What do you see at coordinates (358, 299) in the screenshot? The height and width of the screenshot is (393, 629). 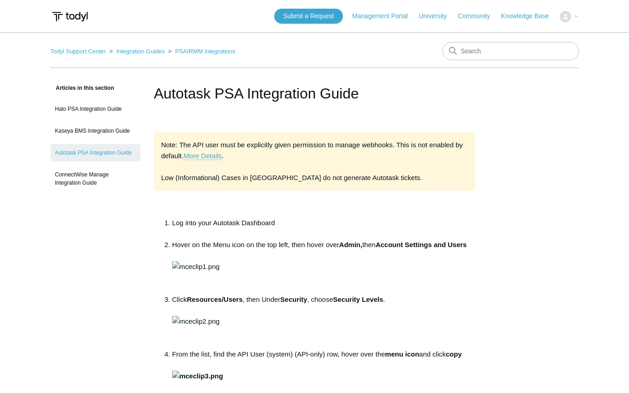 I see `strong: Security Levels` at bounding box center [358, 299].